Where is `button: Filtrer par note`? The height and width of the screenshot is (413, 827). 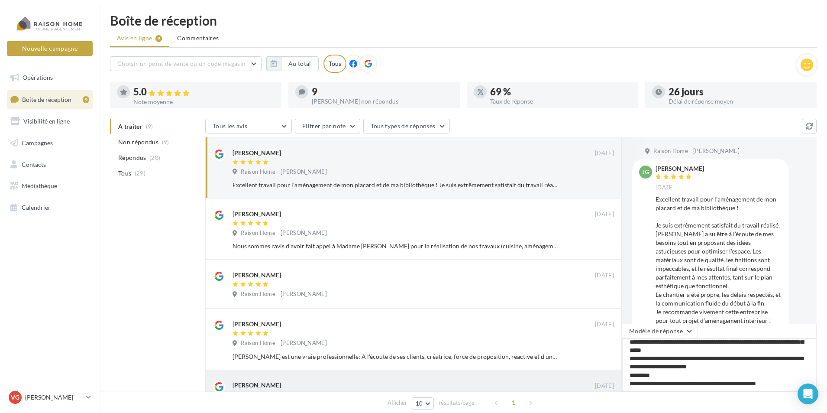
button: Filtrer par note is located at coordinates (327, 126).